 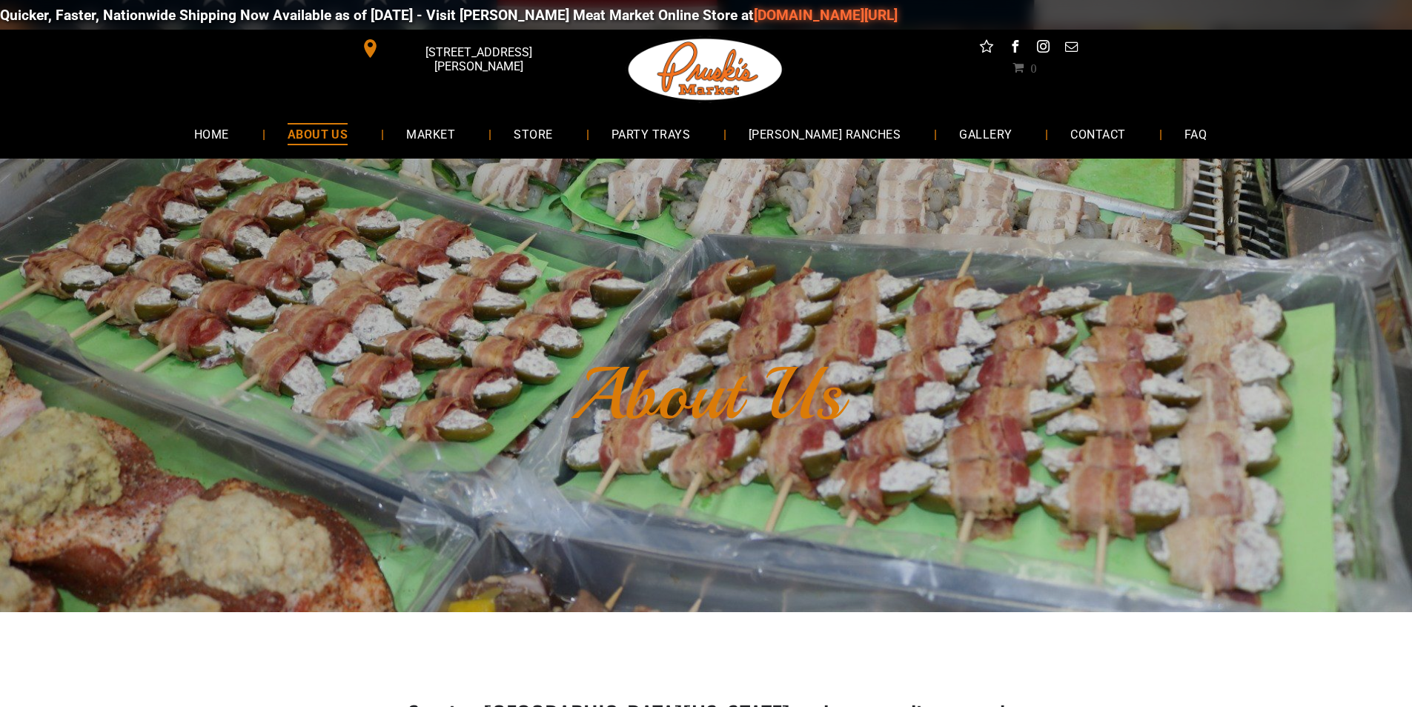 I want to click on a: instagram, so click(x=1043, y=48).